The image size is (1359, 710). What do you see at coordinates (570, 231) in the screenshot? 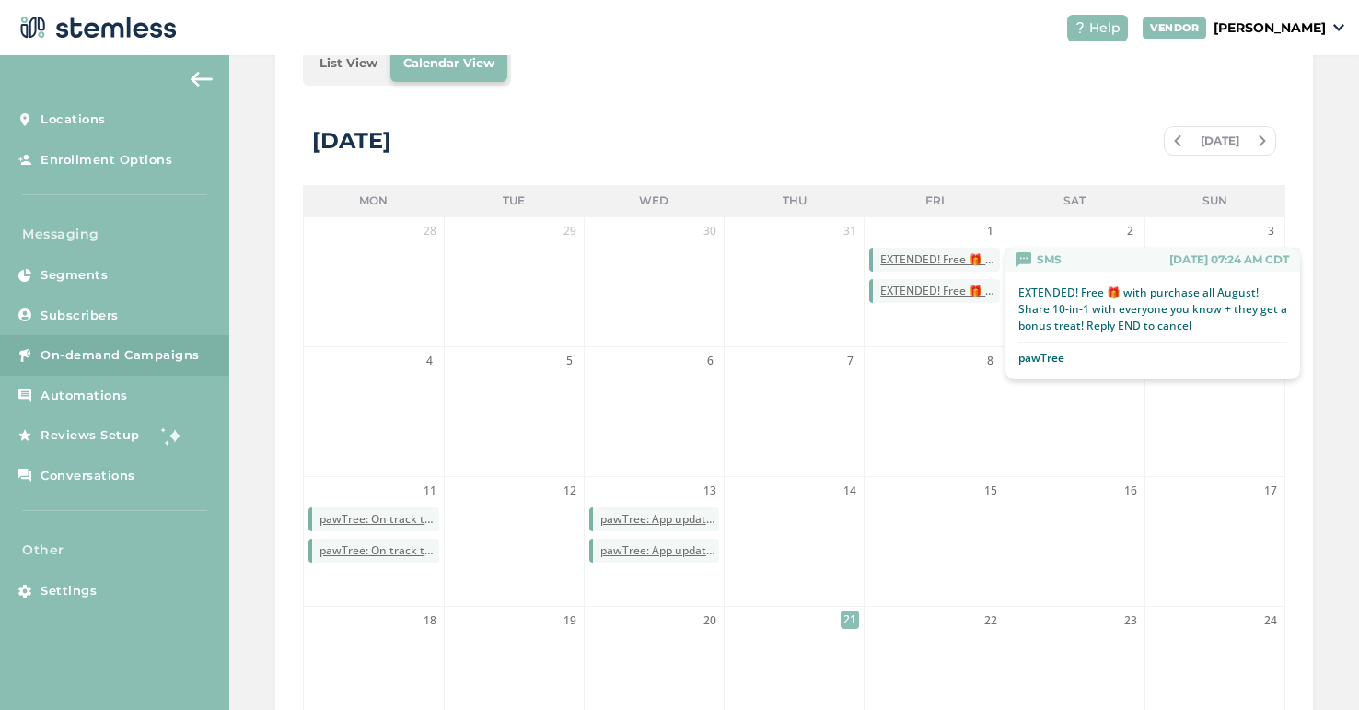
I see `span: 29` at bounding box center [570, 231].